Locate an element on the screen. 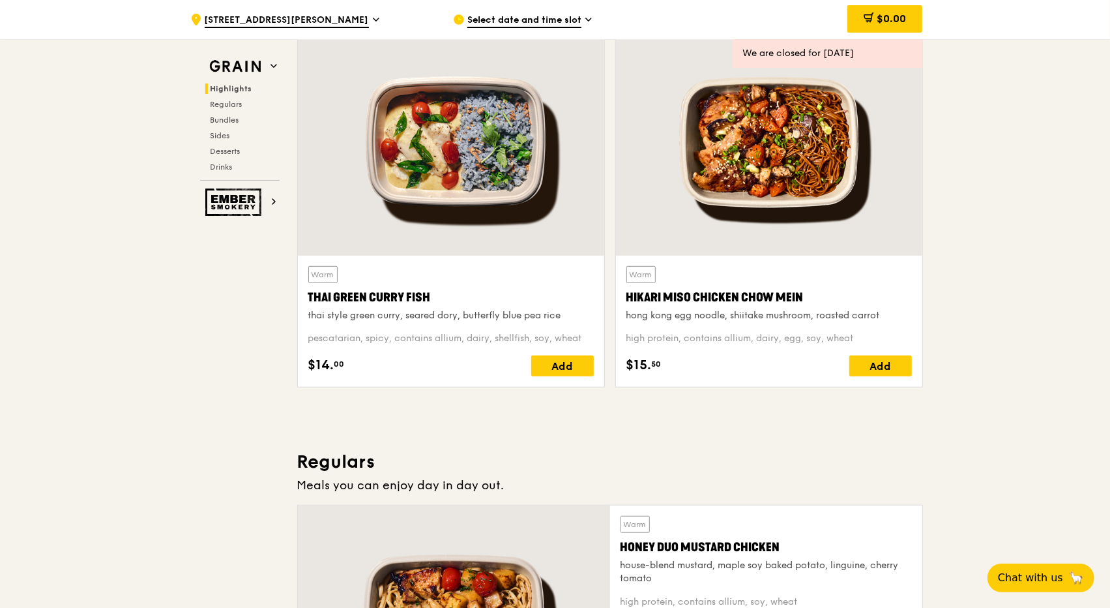  span: Sides is located at coordinates (220, 136).